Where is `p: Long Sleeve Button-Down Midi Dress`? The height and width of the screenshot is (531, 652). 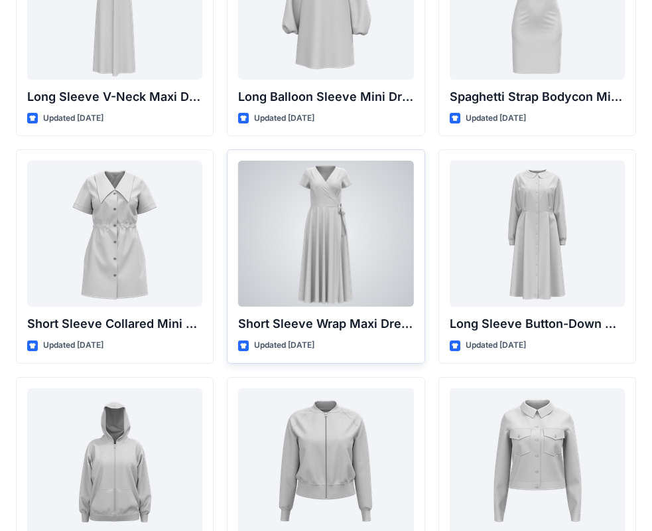
p: Long Sleeve Button-Down Midi Dress is located at coordinates (538, 324).